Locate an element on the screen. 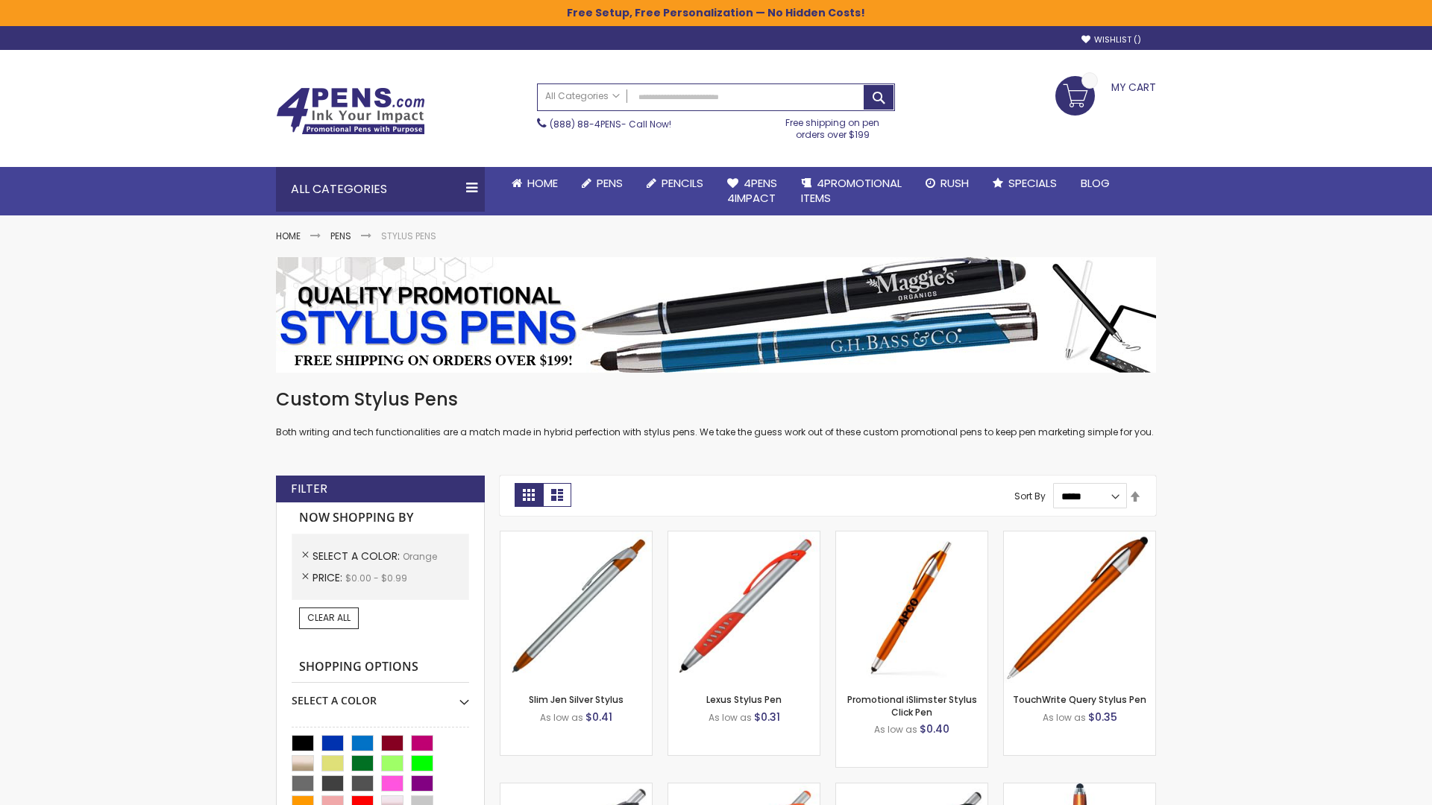 This screenshot has width=1432, height=805. a: Clear All is located at coordinates (329, 618).